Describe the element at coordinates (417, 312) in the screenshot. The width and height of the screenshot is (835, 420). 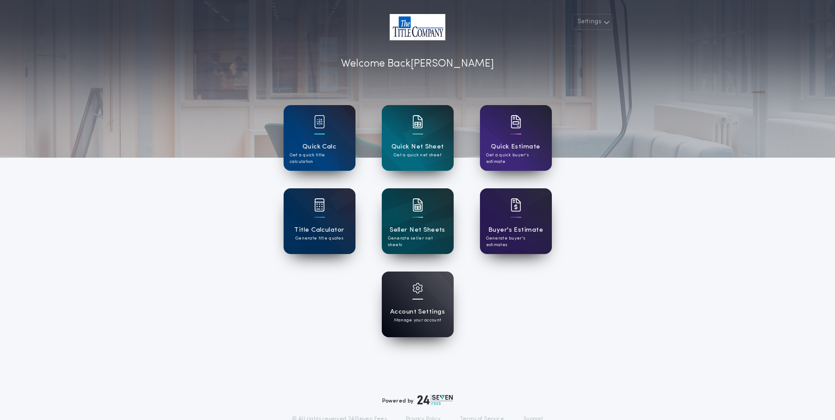
I see `h1: Account Settings` at that location.